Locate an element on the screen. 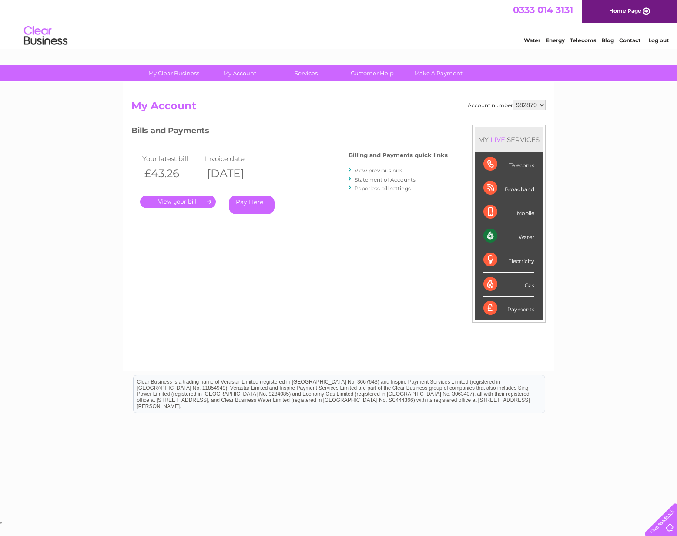  a: Energy is located at coordinates (555, 40).